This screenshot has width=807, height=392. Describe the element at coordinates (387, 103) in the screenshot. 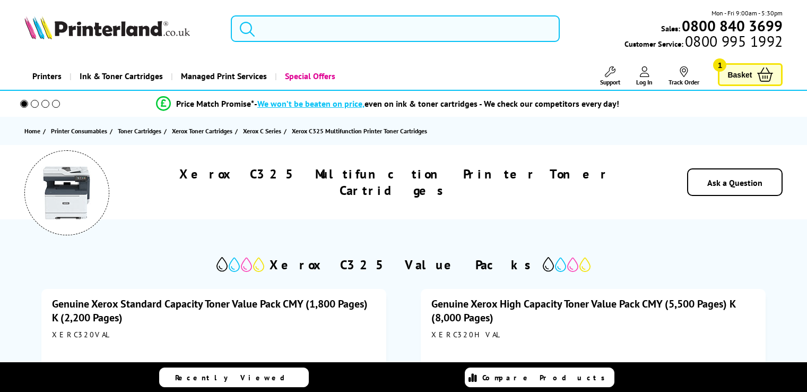

I see `li: modal_Promise` at that location.